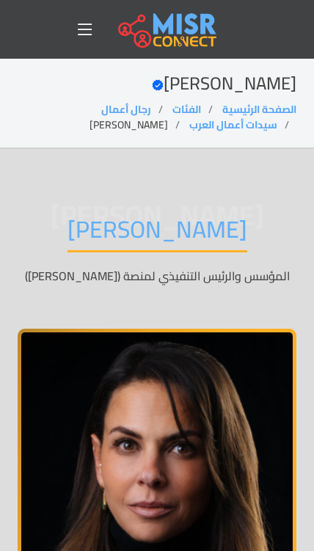 This screenshot has height=551, width=314. What do you see at coordinates (158, 85) in the screenshot?
I see `svg: Verified account` at bounding box center [158, 85].